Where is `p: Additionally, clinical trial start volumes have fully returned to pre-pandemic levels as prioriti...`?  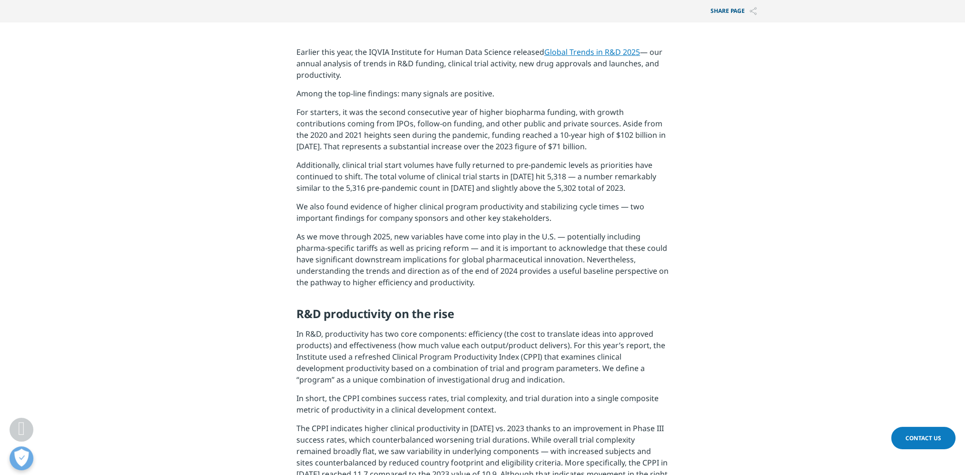 p: Additionally, clinical trial start volumes have fully returned to pre-pandemic levels as prioriti... is located at coordinates (482, 180).